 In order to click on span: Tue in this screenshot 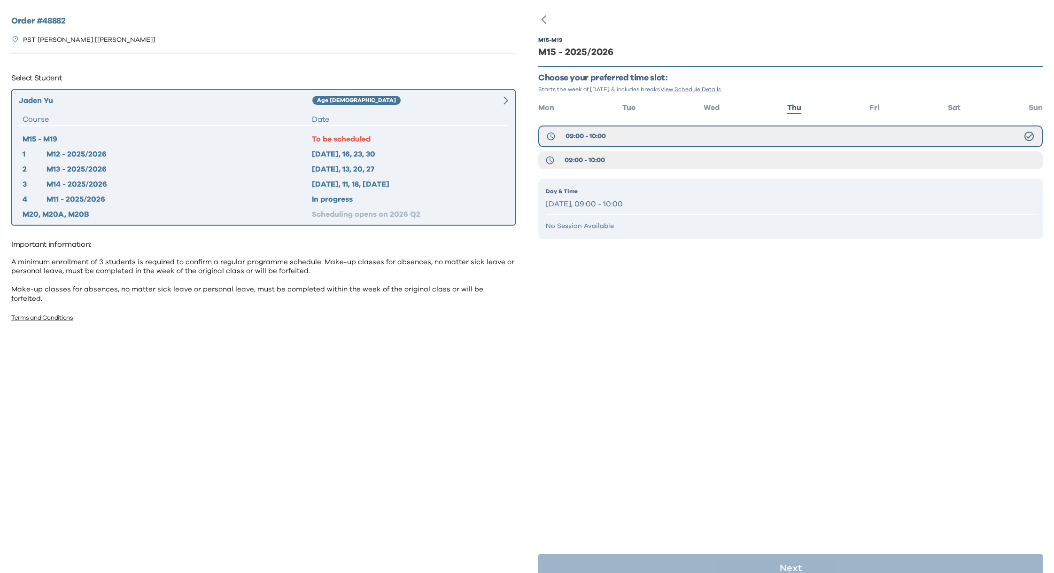, I will do `click(629, 108)`.